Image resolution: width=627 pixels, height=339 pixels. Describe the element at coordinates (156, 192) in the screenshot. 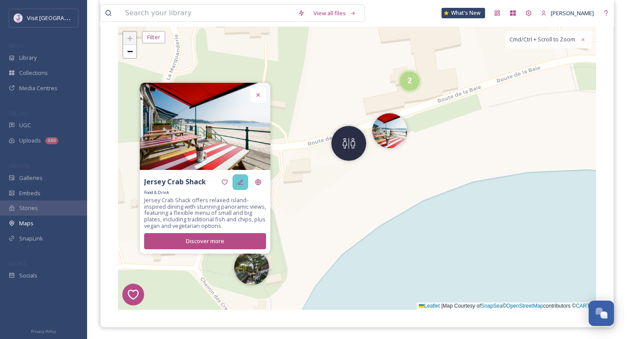

I see `span: Food & Drink` at that location.